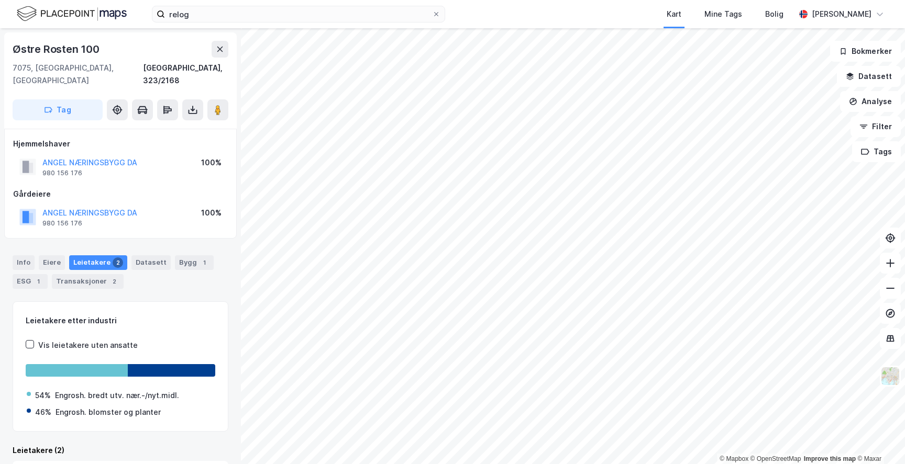 This screenshot has height=464, width=905. I want to click on button: Analyse, so click(870, 102).